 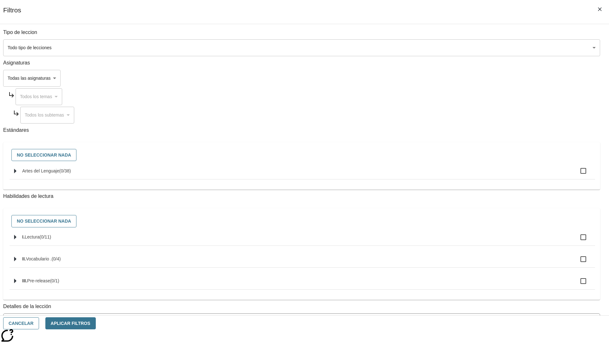 What do you see at coordinates (12, 15) in the screenshot?
I see `h1: Filtros` at bounding box center [12, 15].